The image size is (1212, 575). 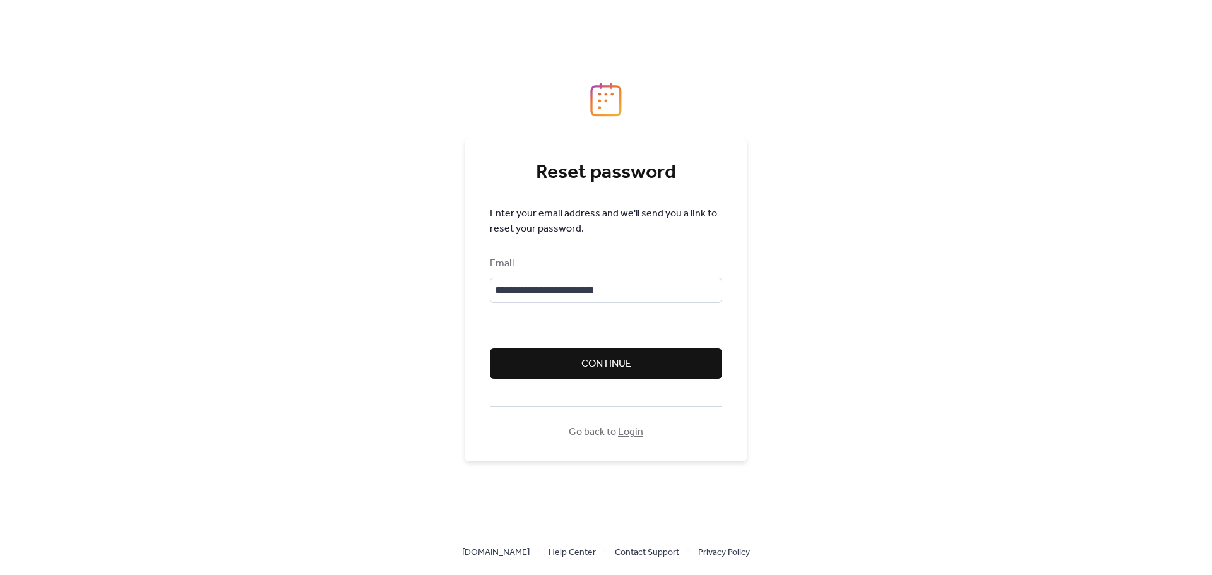 I want to click on button: Continue, so click(x=606, y=364).